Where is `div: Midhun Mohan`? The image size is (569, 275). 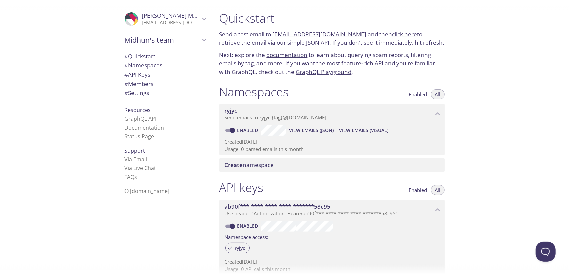 div: Midhun Mohan is located at coordinates (165, 19).